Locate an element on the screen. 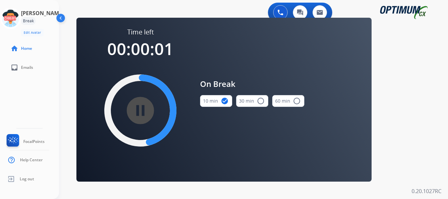 This screenshot has width=448, height=199. span: Time left is located at coordinates (140, 32).